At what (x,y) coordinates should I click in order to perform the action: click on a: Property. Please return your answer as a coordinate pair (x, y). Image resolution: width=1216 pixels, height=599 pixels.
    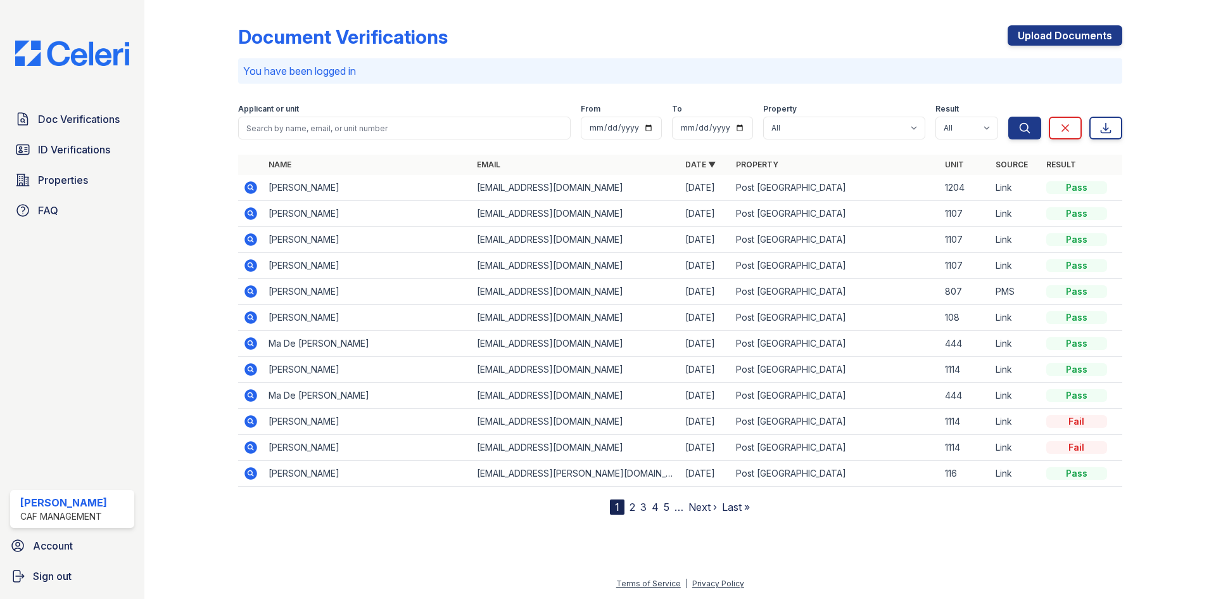
    Looking at the image, I should click on (757, 164).